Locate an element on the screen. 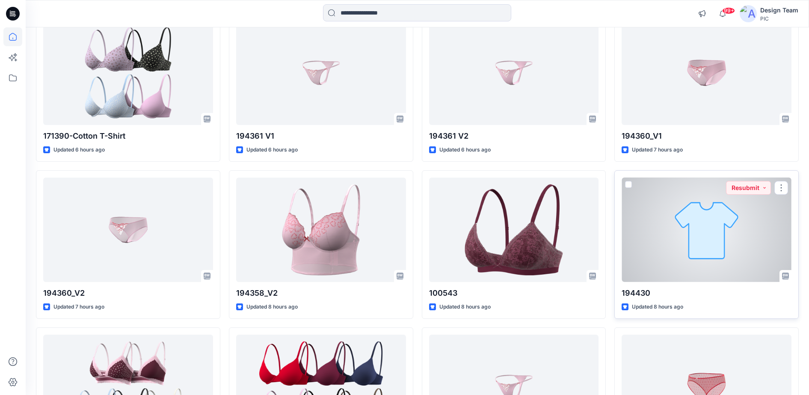  a: 194358_V2 is located at coordinates (321, 230).